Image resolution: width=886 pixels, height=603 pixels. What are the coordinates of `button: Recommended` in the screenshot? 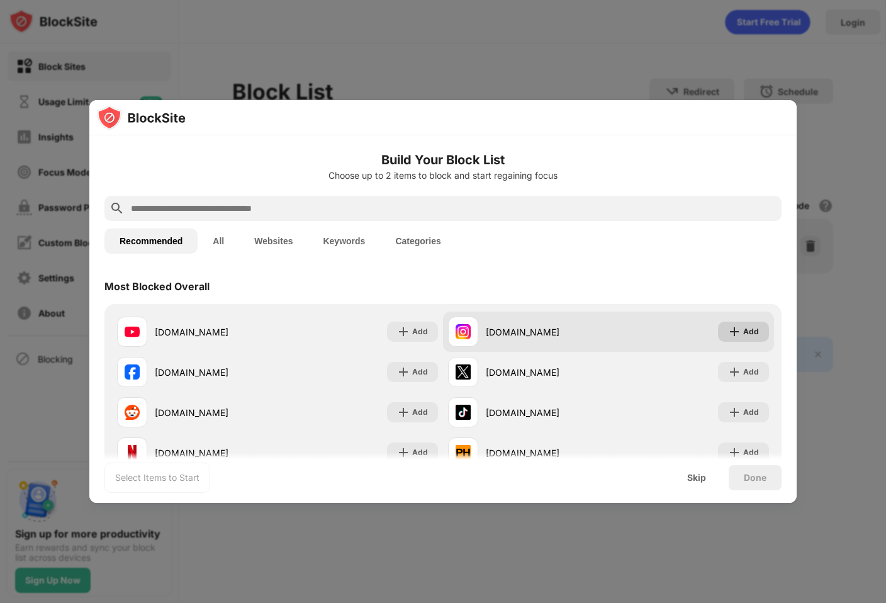 It's located at (151, 241).